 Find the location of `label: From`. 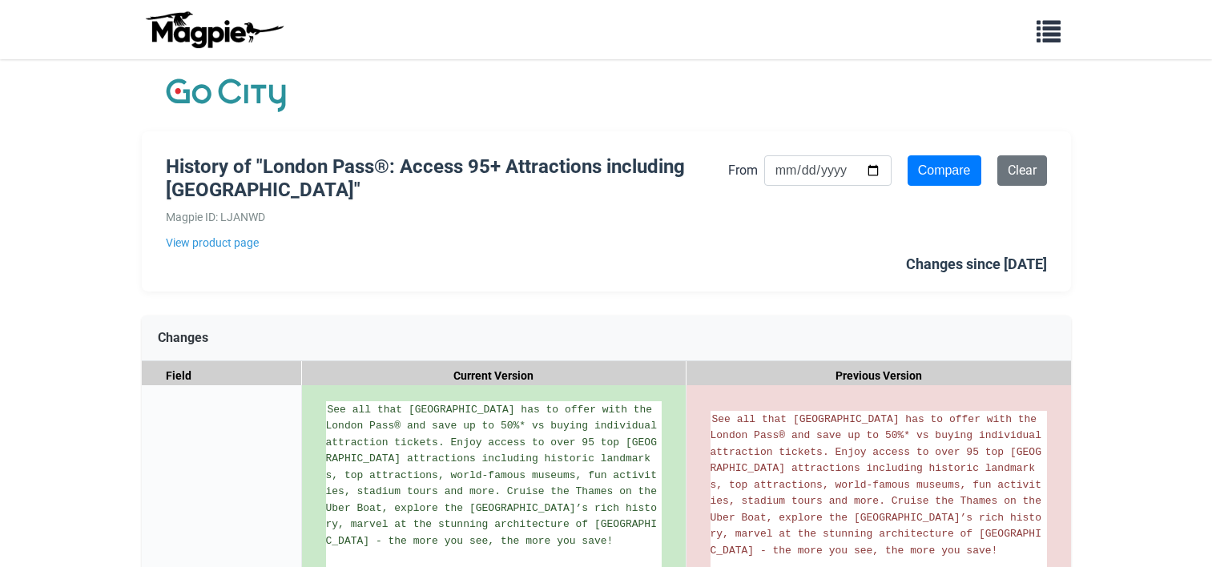

label: From is located at coordinates (742, 171).